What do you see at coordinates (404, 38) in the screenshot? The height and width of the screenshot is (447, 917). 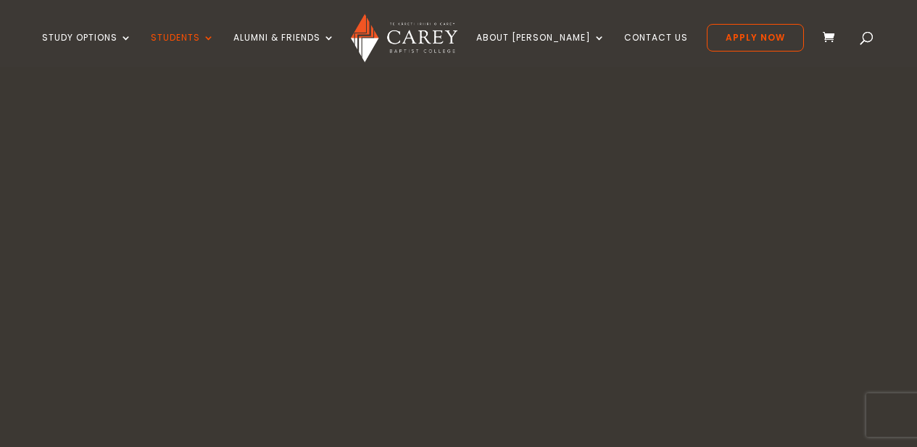 I see `img: Carey Baptist College` at bounding box center [404, 38].